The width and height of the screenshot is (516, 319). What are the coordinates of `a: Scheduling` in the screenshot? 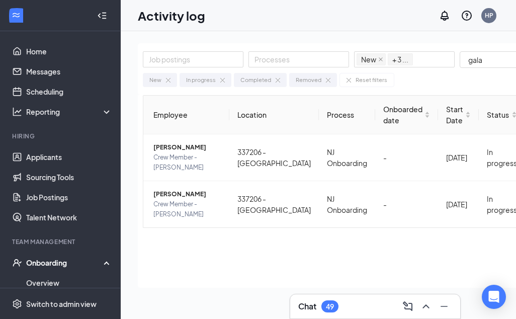 It's located at (69, 92).